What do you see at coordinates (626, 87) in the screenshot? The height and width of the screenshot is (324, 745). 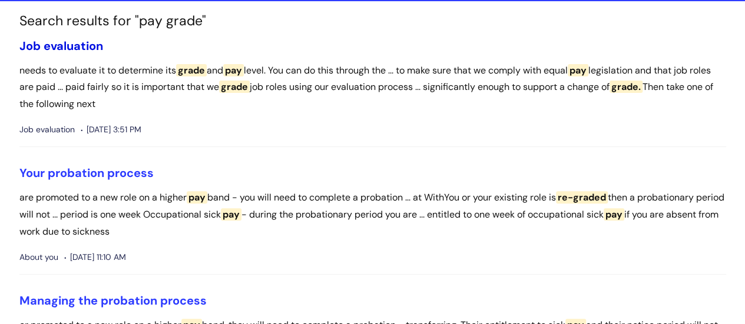 I see `span: grade.` at bounding box center [626, 87].